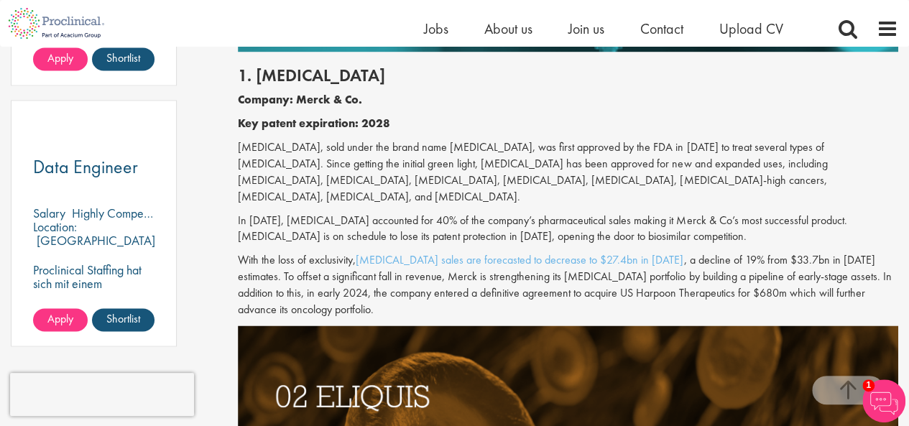 Image resolution: width=909 pixels, height=426 pixels. What do you see at coordinates (868, 385) in the screenshot?
I see `span: 1` at bounding box center [868, 385].